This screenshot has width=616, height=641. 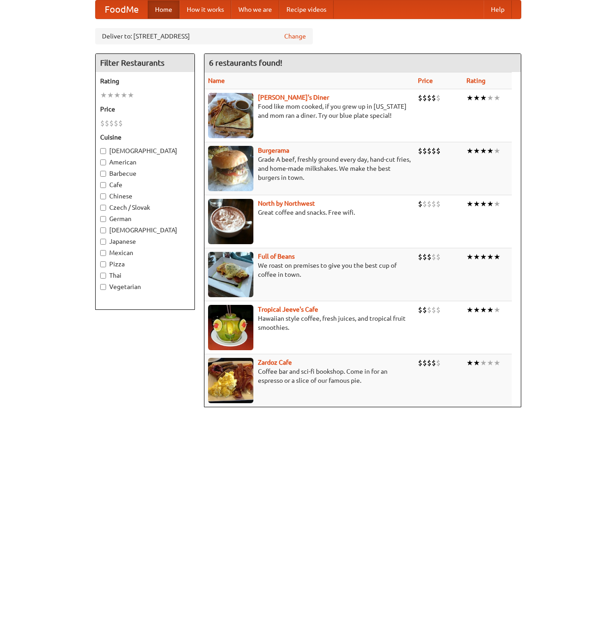 I want to click on label: Mexican, so click(x=145, y=253).